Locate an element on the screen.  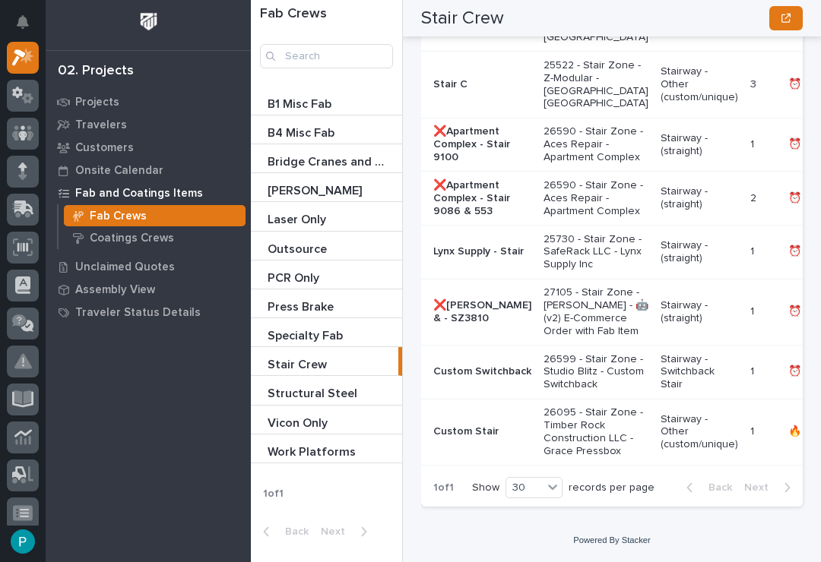
a: Fab and Coatings Items is located at coordinates (148, 193).